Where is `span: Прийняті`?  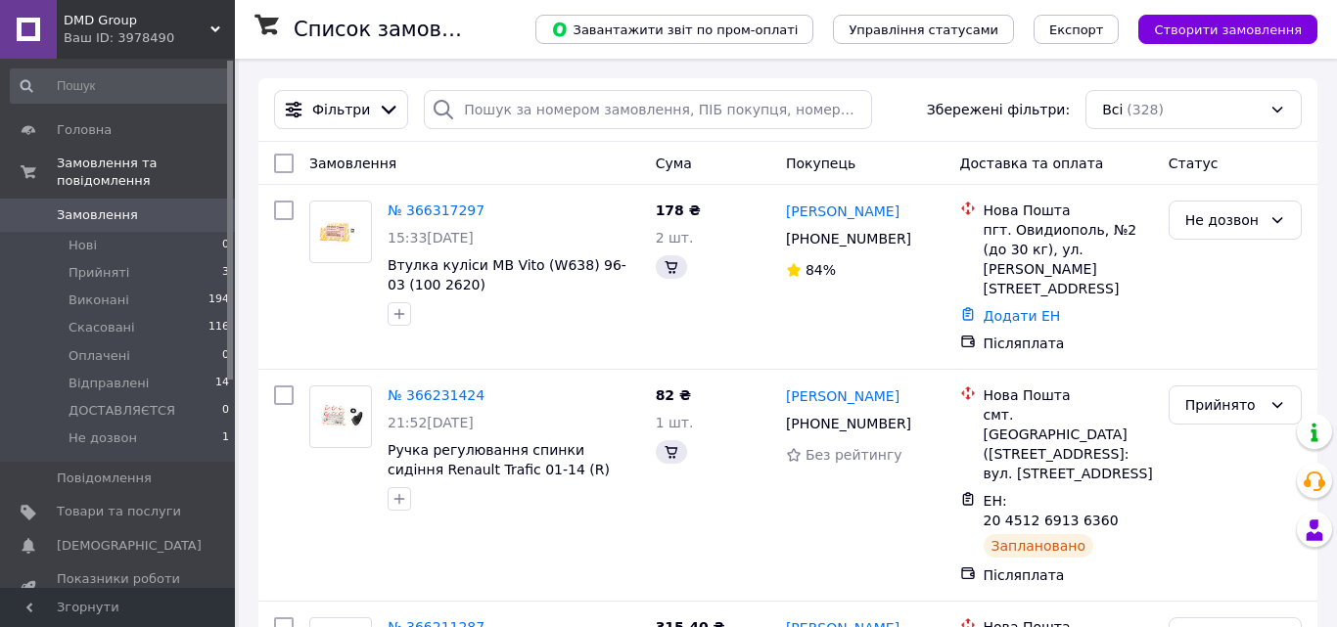 span: Прийняті is located at coordinates (99, 273).